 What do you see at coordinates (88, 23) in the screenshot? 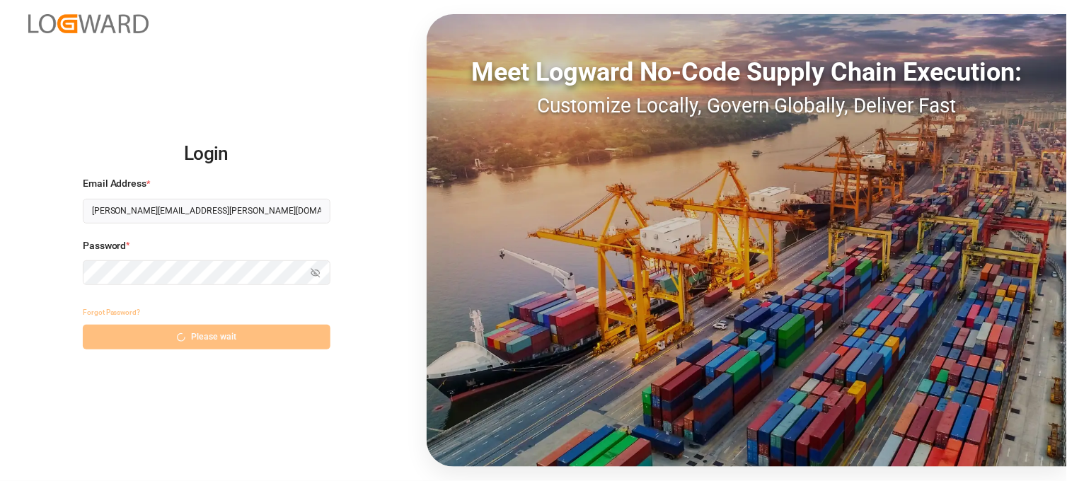
I see `img: Logward_new_orange.png` at bounding box center [88, 23].